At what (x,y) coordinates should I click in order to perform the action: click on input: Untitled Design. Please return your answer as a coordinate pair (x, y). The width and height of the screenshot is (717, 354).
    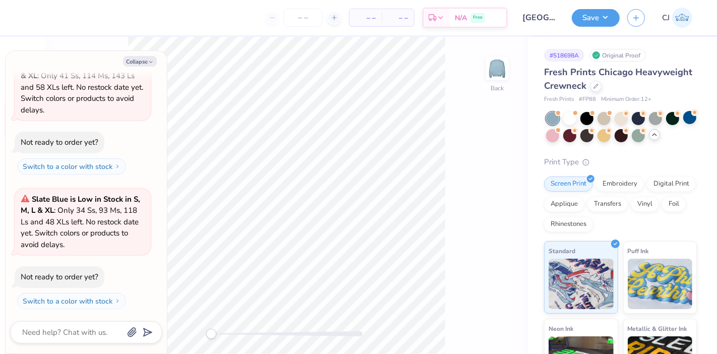
    Looking at the image, I should click on (540, 18).